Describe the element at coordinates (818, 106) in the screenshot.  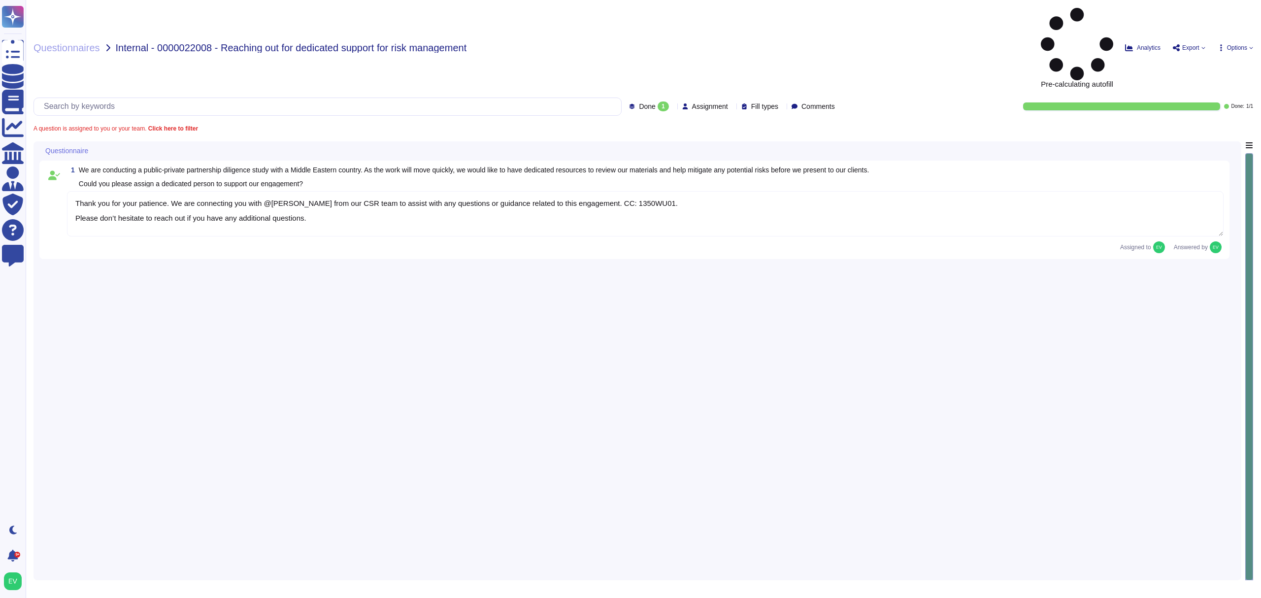
I see `span: Comments` at that location.